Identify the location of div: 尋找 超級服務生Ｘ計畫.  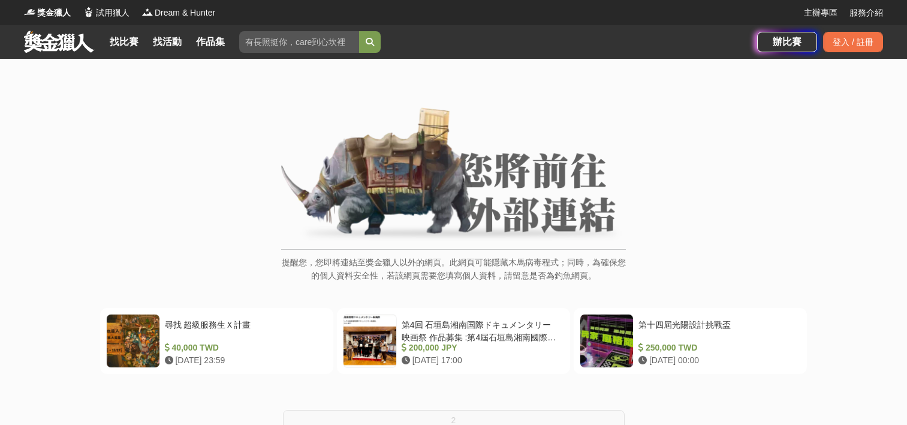
(244, 330).